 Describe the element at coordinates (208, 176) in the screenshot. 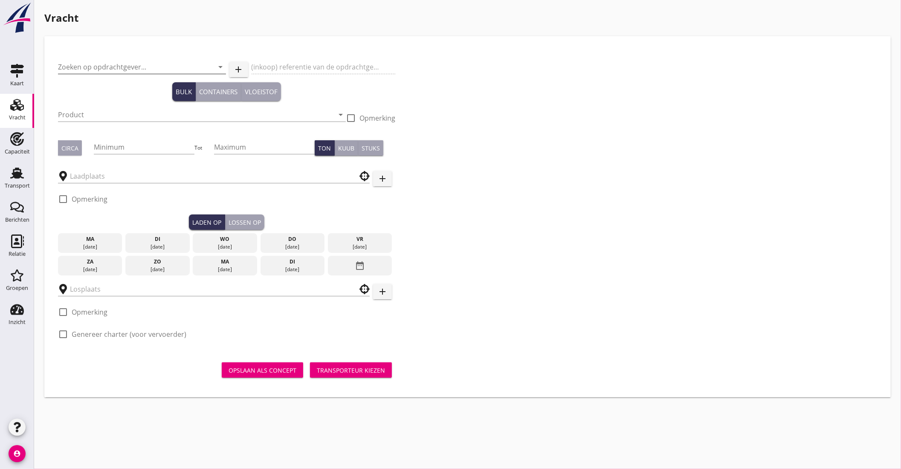

I see `input: Laadplaats` at that location.